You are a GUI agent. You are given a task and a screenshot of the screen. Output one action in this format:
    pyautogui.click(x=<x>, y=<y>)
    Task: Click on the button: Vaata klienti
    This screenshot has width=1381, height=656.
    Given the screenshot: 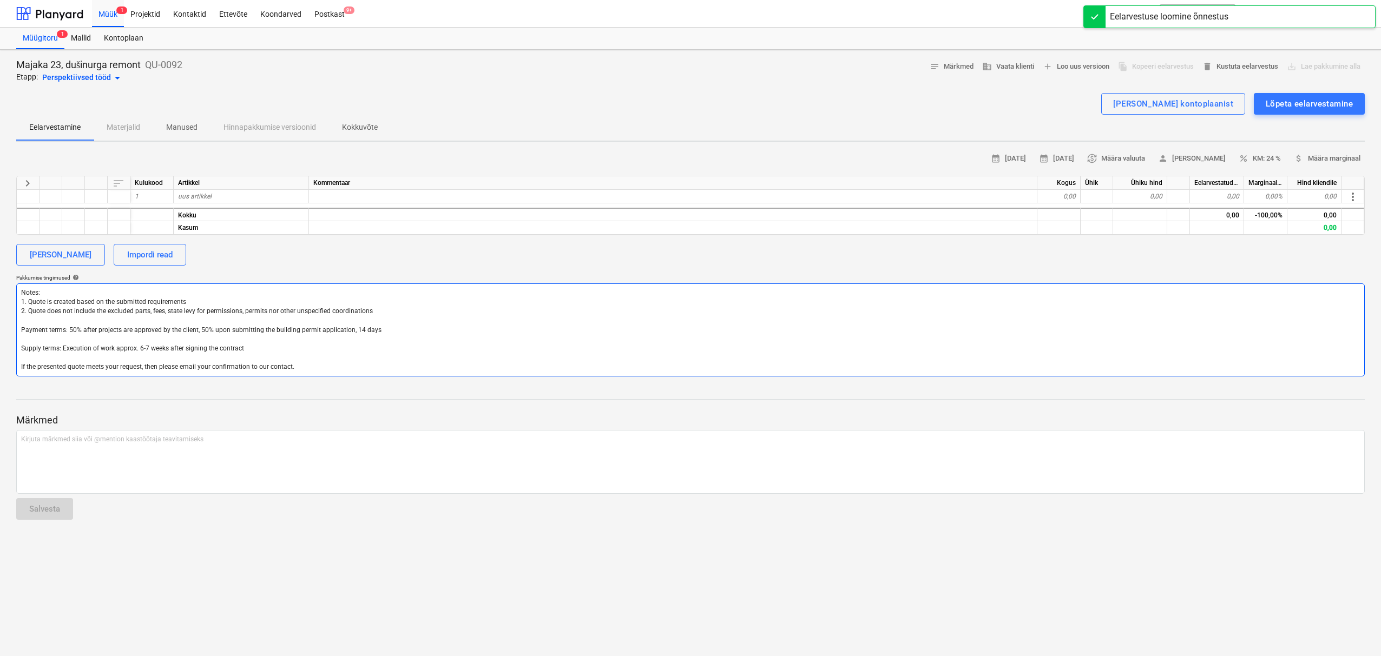 What is the action you would take?
    pyautogui.click(x=1008, y=67)
    